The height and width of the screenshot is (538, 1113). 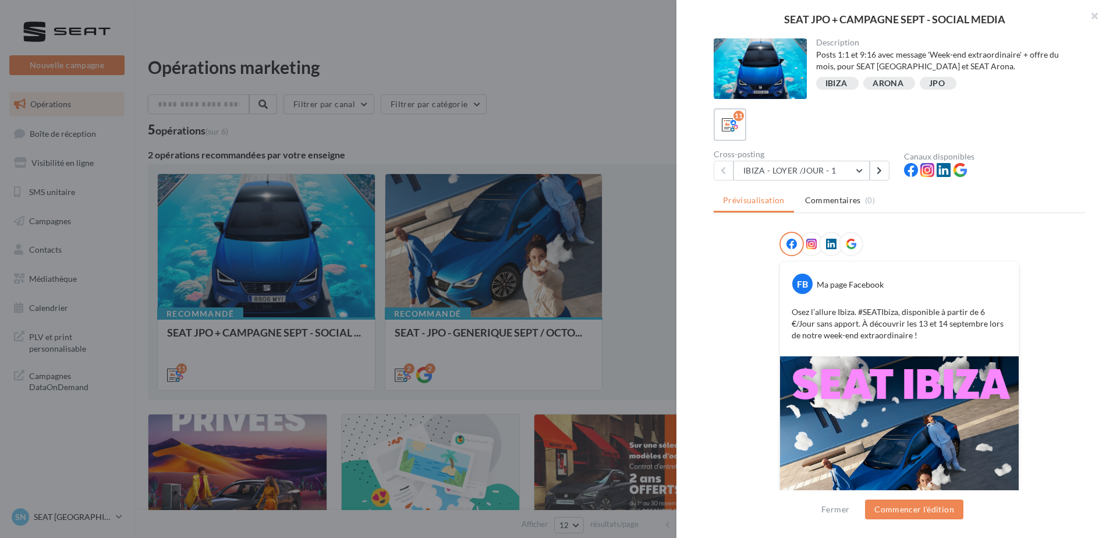 I want to click on div: Cross-posting, so click(x=804, y=154).